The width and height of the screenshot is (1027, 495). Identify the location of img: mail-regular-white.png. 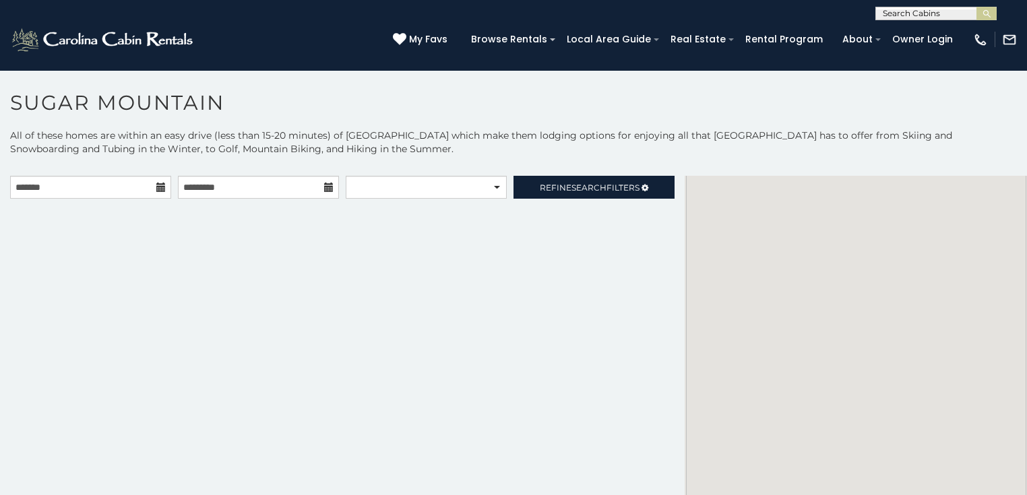
(1010, 40).